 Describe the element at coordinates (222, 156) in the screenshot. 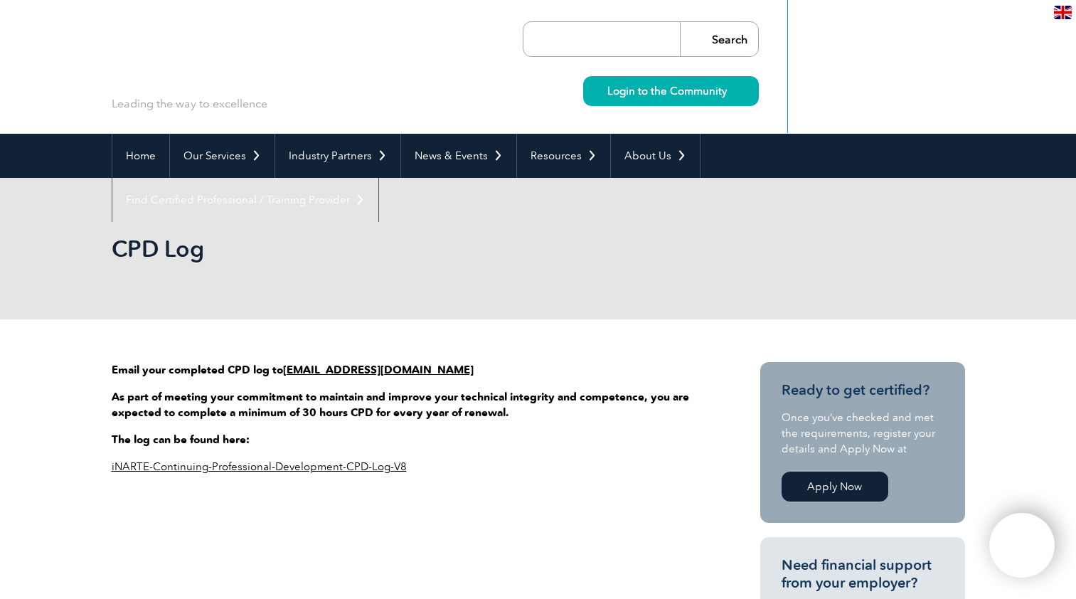

I see `a: Our Services` at that location.